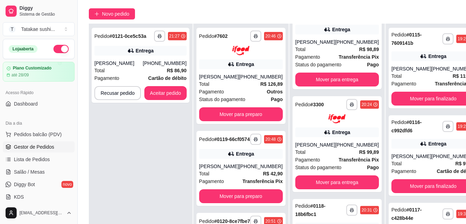 This screenshot has height=224, width=466. What do you see at coordinates (232, 221) in the screenshot?
I see `strong: # 0120-8ce7fbe7` at bounding box center [232, 221].